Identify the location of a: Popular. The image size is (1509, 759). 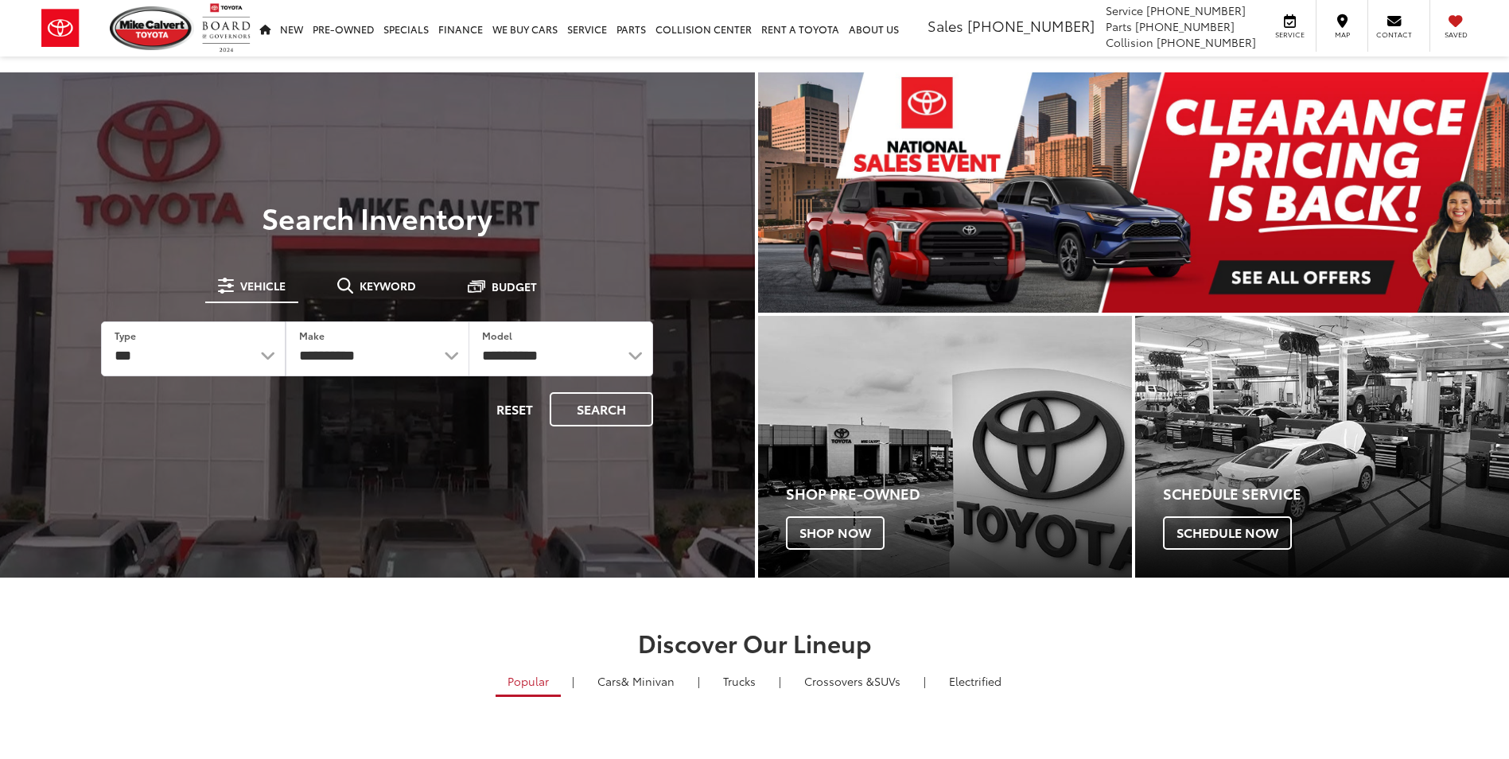
(528, 682).